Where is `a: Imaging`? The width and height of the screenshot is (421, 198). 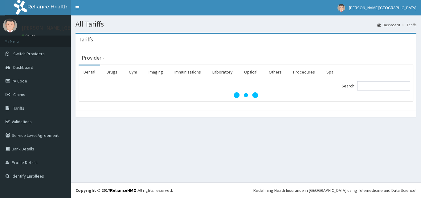 a: Imaging is located at coordinates (156, 72).